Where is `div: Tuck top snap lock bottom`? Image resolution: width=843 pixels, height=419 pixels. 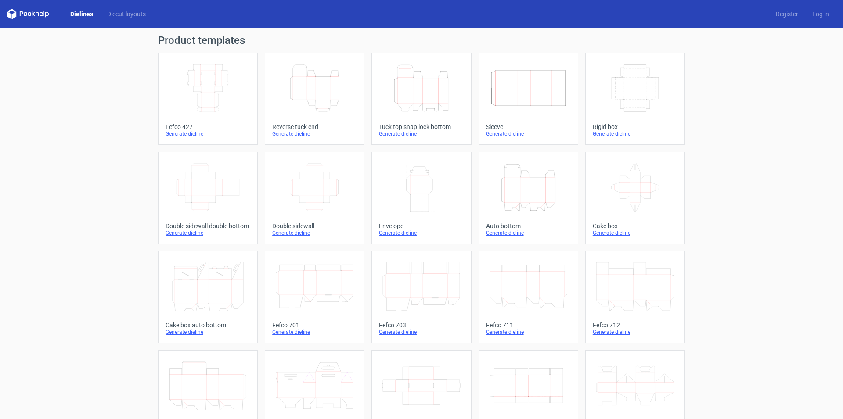
div: Tuck top snap lock bottom is located at coordinates (421, 127).